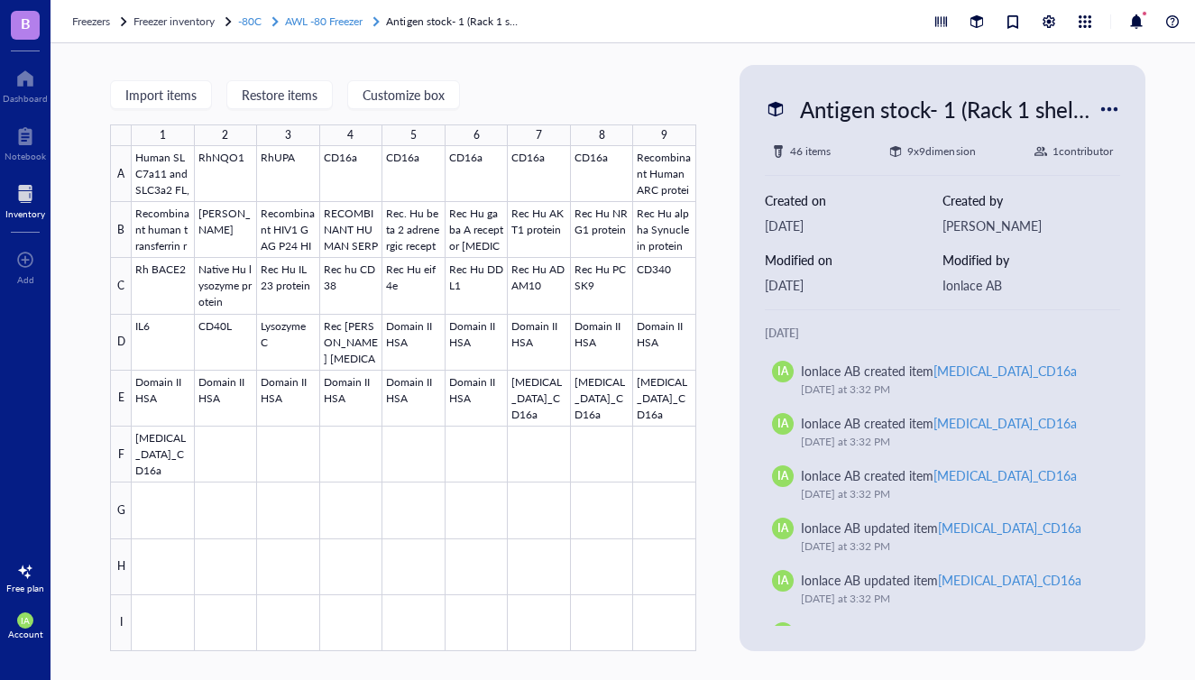  I want to click on button: Customize box, so click(403, 95).